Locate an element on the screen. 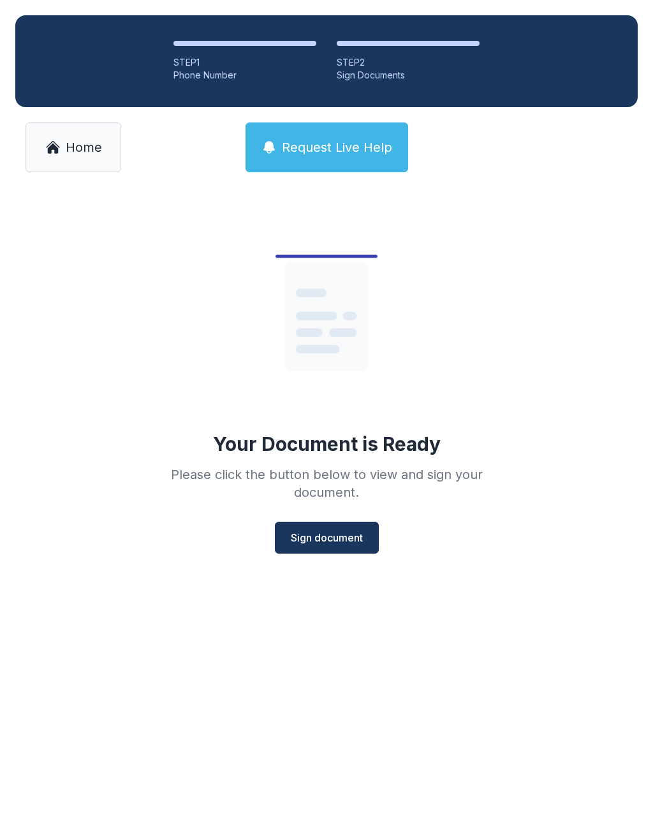 This screenshot has height=840, width=653. span: Sign document is located at coordinates (326, 538).